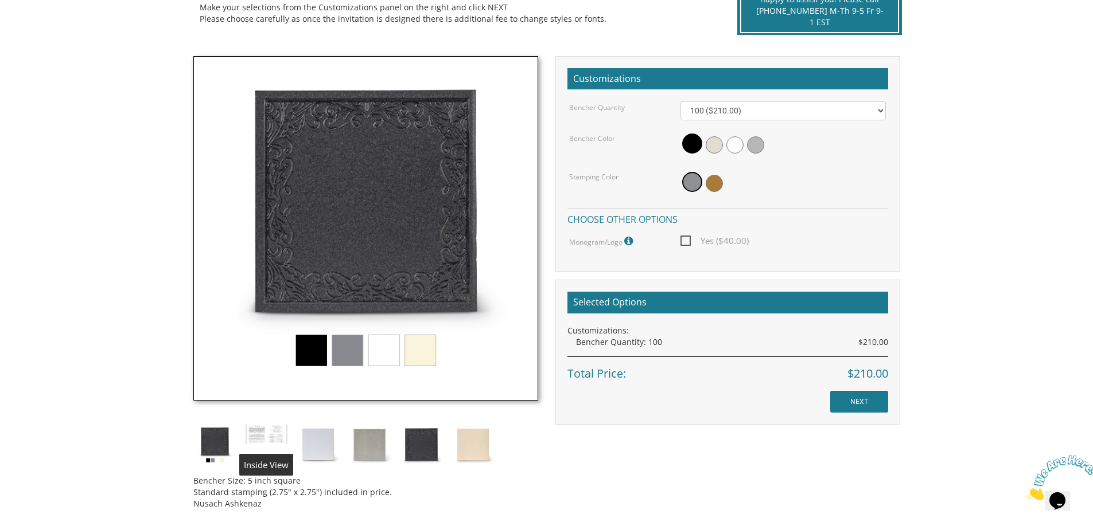 Image resolution: width=1093 pixels, height=522 pixels. What do you see at coordinates (40, 27) in the screenshot?
I see `img: Chat attention grabber` at bounding box center [40, 27].